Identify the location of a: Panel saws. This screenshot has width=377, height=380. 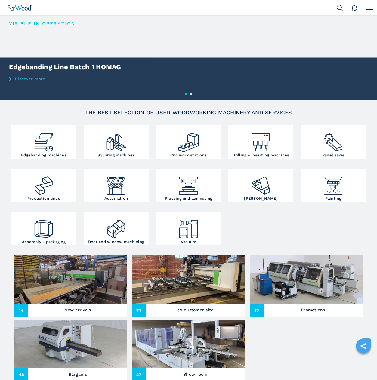
(333, 142).